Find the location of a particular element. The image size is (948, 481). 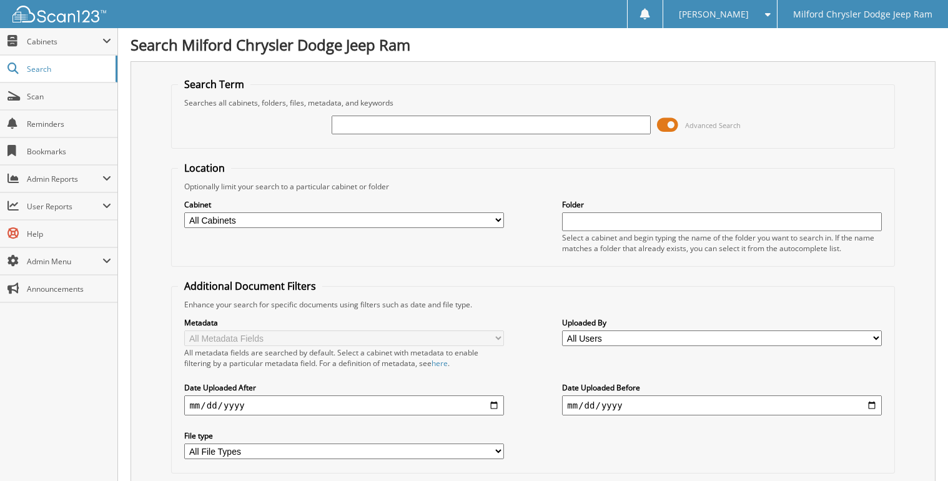

legend: Additional Document Filters is located at coordinates (250, 286).